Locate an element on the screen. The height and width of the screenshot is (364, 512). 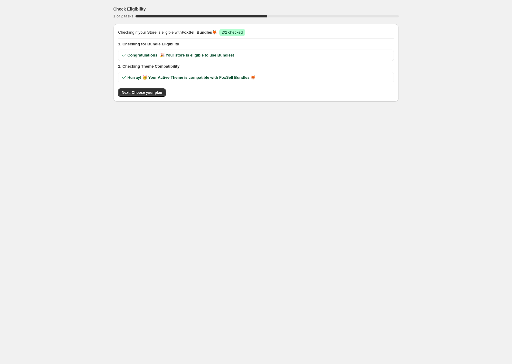
span: FoxSell Bundles is located at coordinates (197, 32).